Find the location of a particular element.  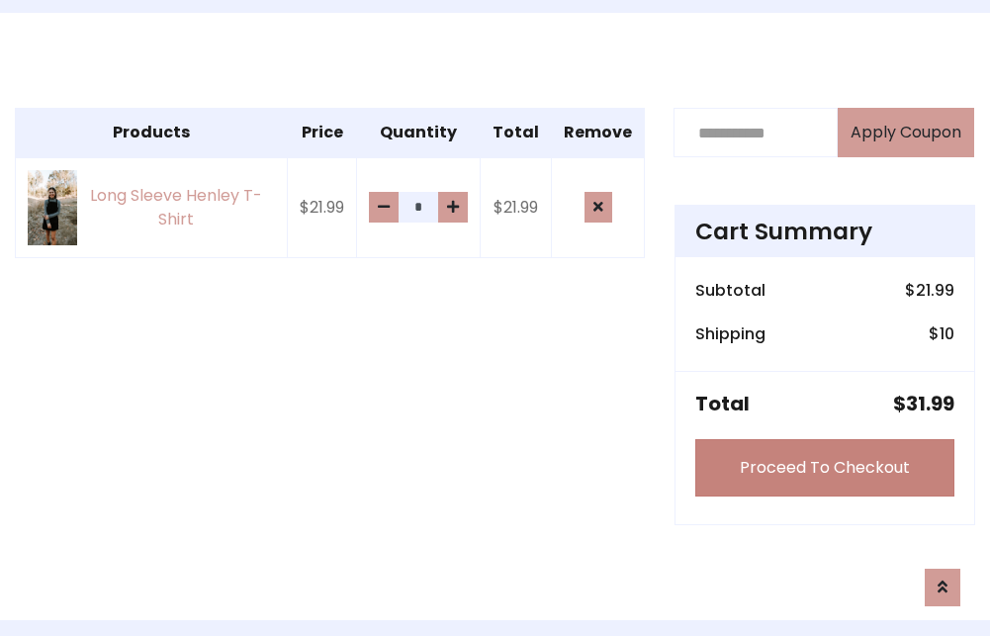

h6: Shipping is located at coordinates (730, 333).